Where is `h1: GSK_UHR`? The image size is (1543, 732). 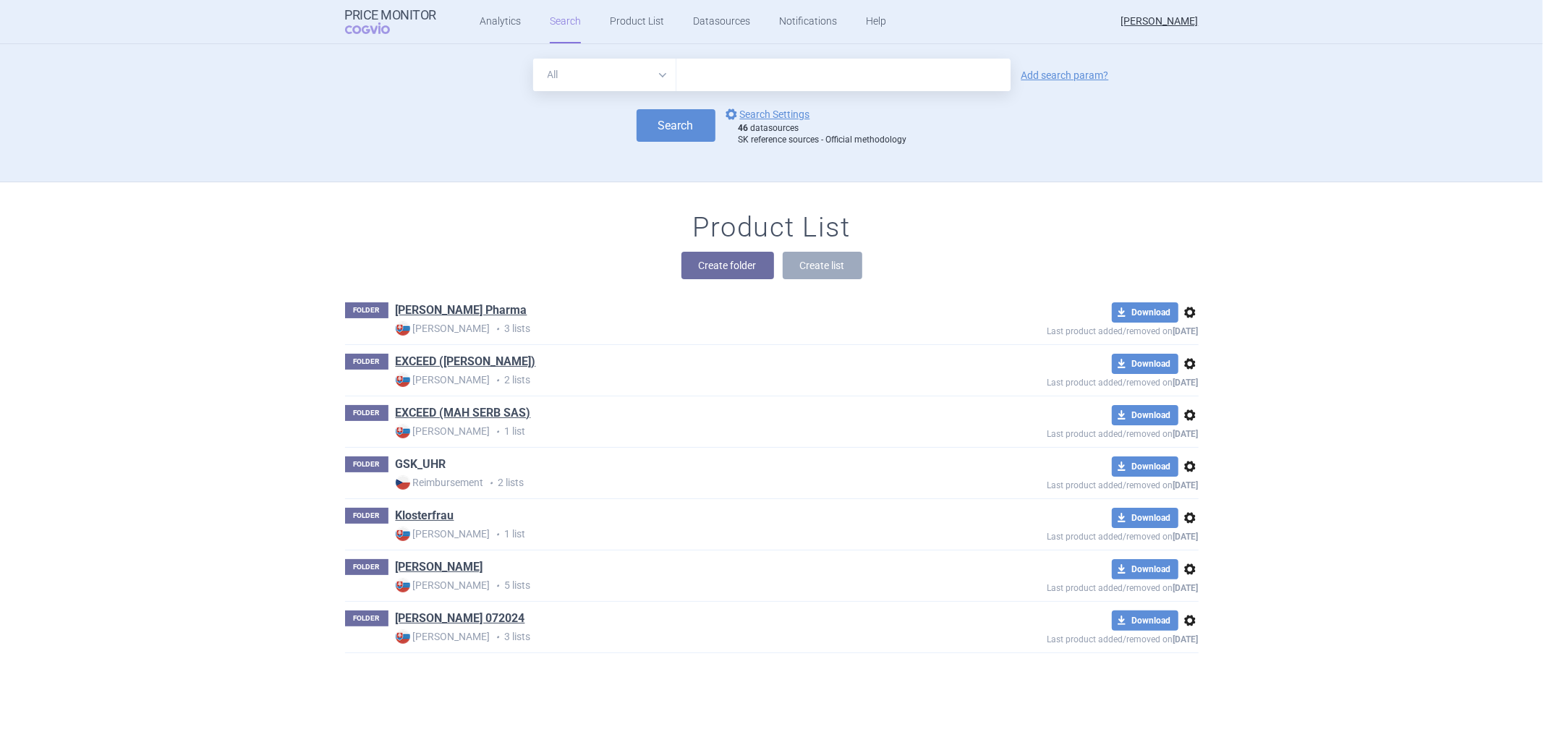 h1: GSK_UHR is located at coordinates (421, 466).